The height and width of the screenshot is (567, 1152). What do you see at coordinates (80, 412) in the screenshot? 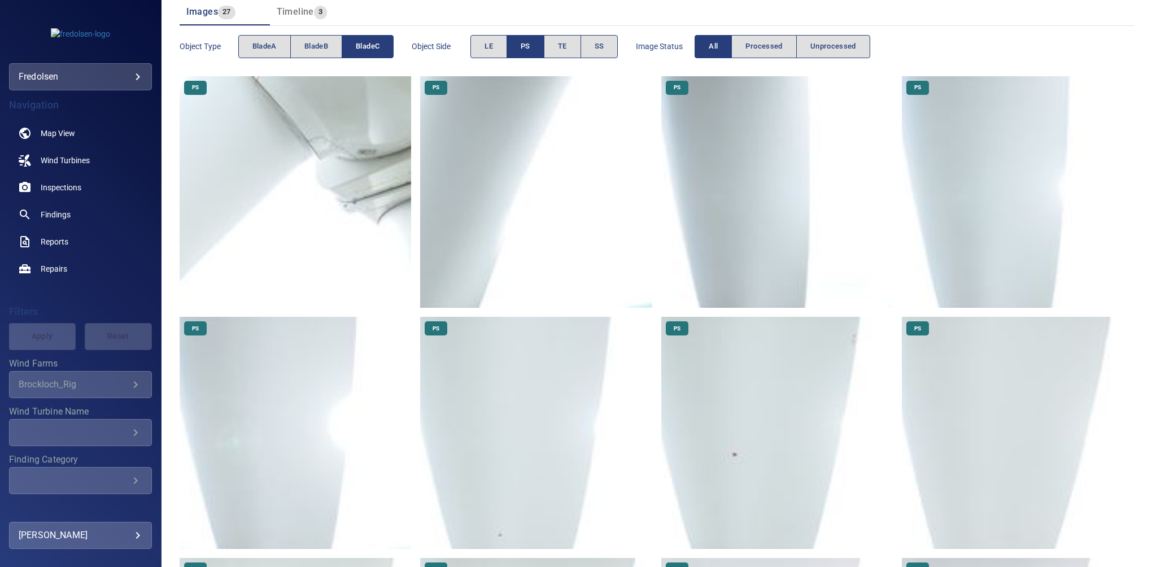
I see `label: Wind Turbine Name` at bounding box center [80, 412].